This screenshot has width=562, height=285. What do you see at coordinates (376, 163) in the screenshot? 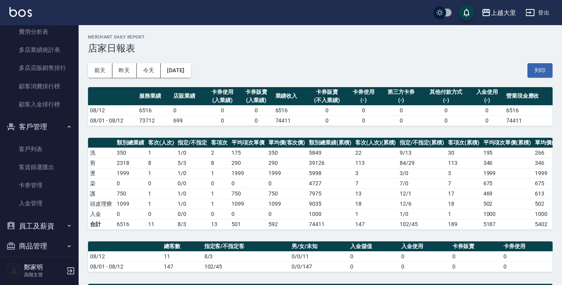
I see `td: 113` at bounding box center [376, 163].